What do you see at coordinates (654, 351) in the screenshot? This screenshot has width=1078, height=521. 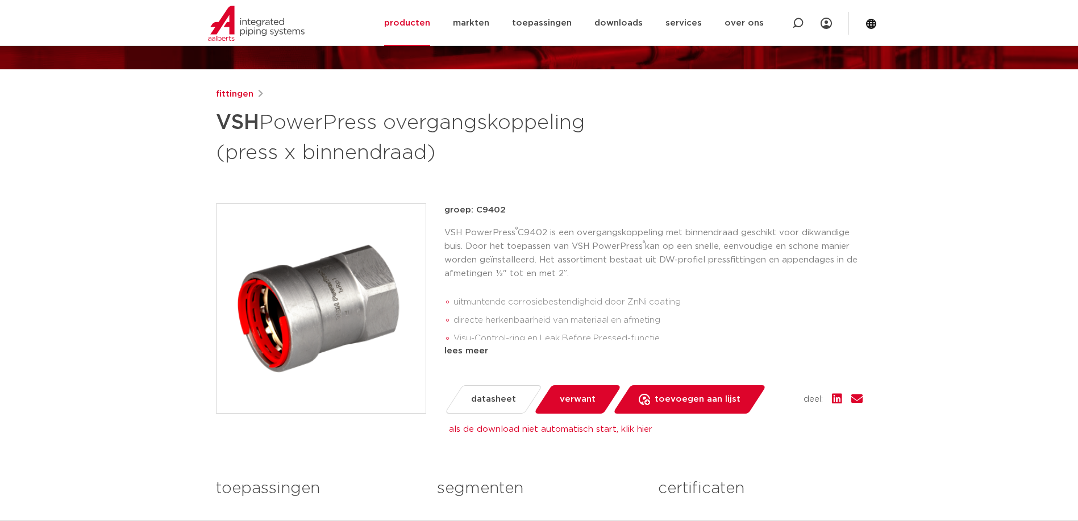 I see `div: lees meer` at bounding box center [654, 351].